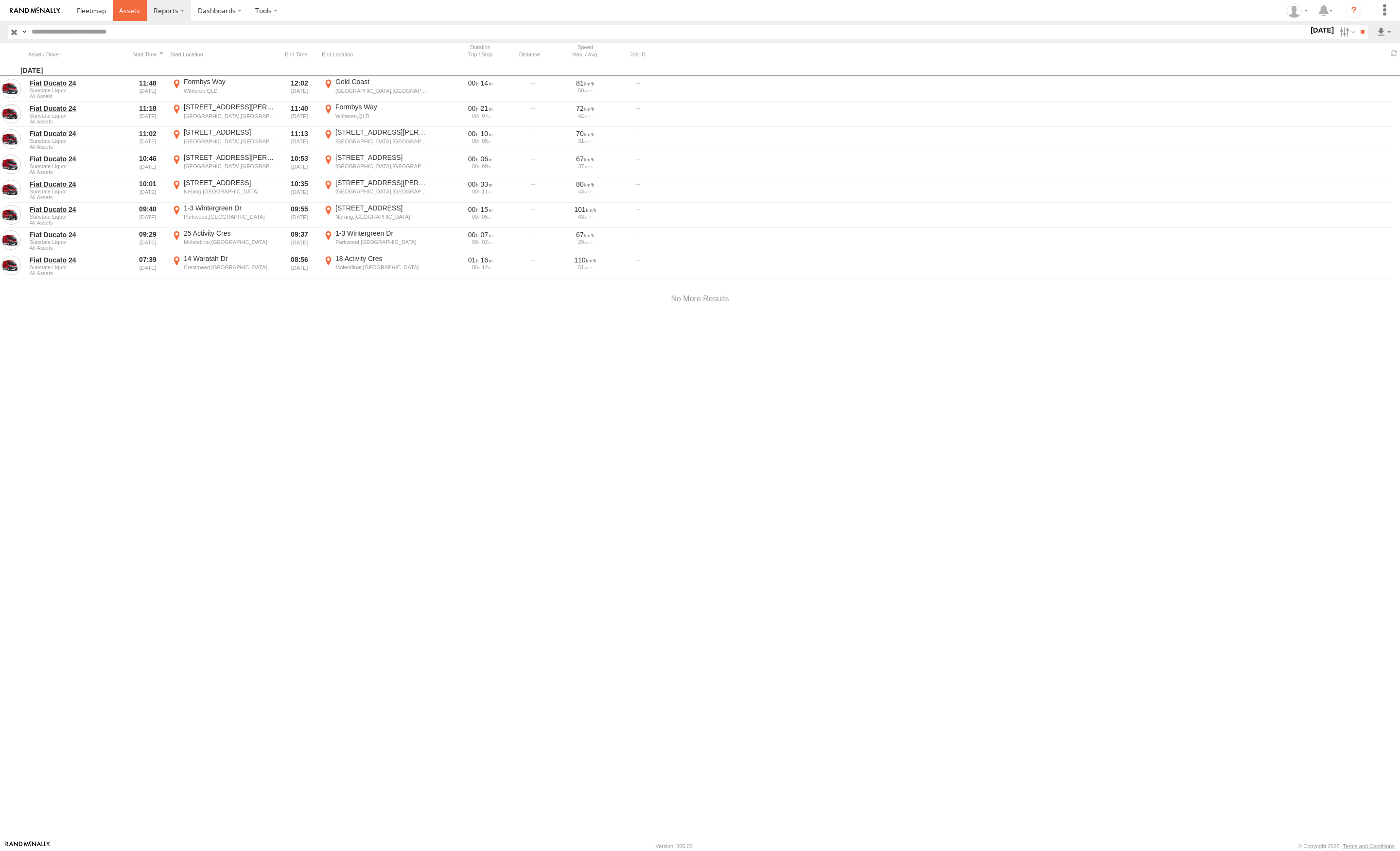 This screenshot has width=1400, height=851. What do you see at coordinates (586, 192) in the screenshot?
I see `div: 43` at bounding box center [586, 192].